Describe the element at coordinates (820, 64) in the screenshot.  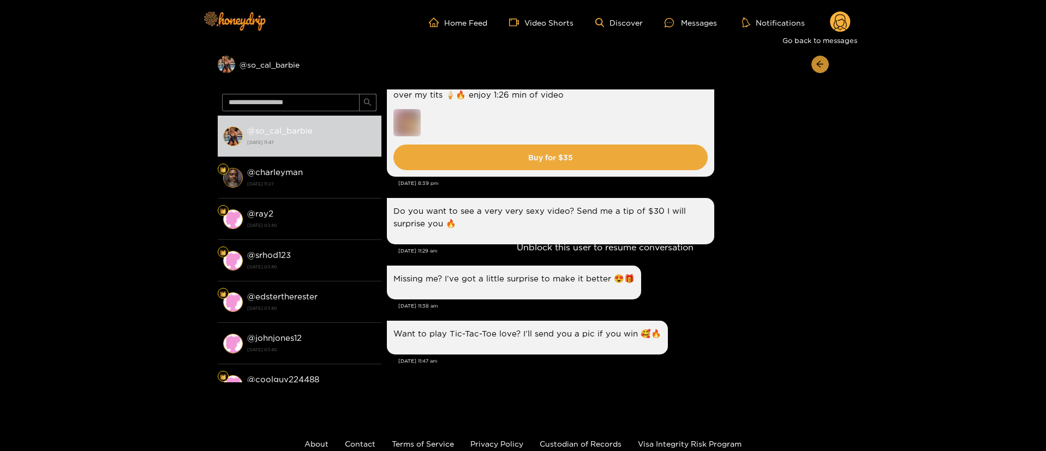
I see `button: arrow-left` at that location.